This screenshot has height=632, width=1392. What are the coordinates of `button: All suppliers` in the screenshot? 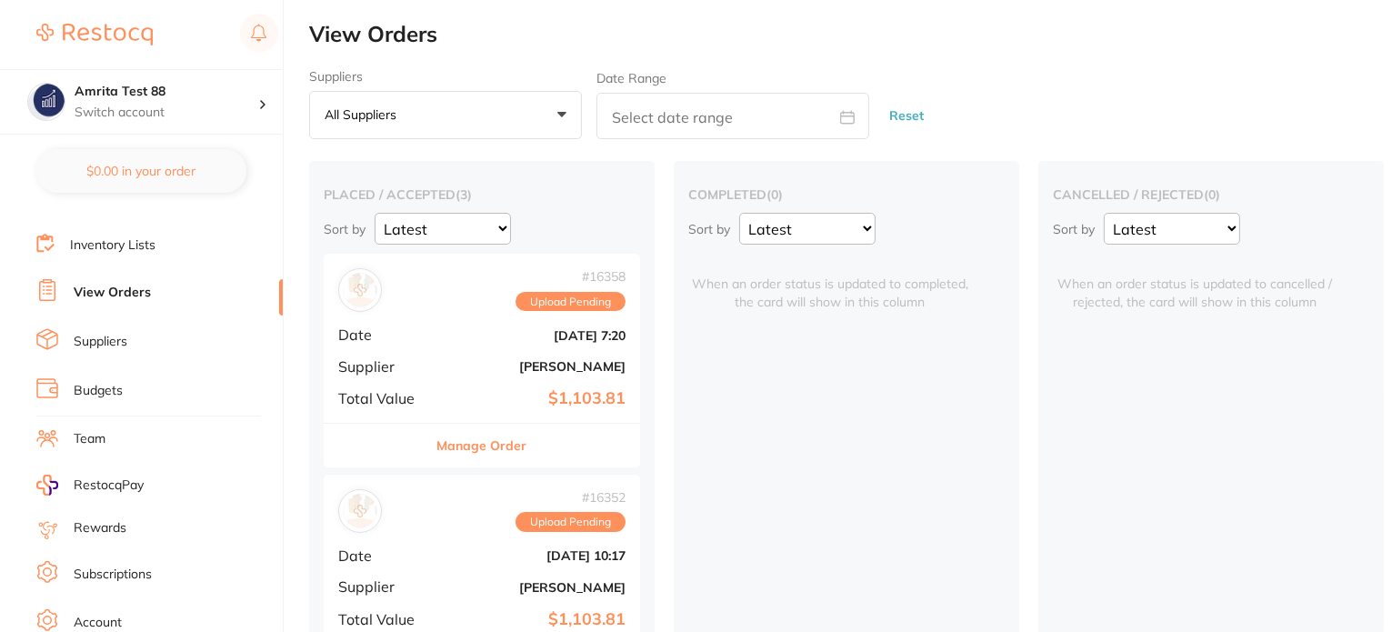 It's located at (446, 116).